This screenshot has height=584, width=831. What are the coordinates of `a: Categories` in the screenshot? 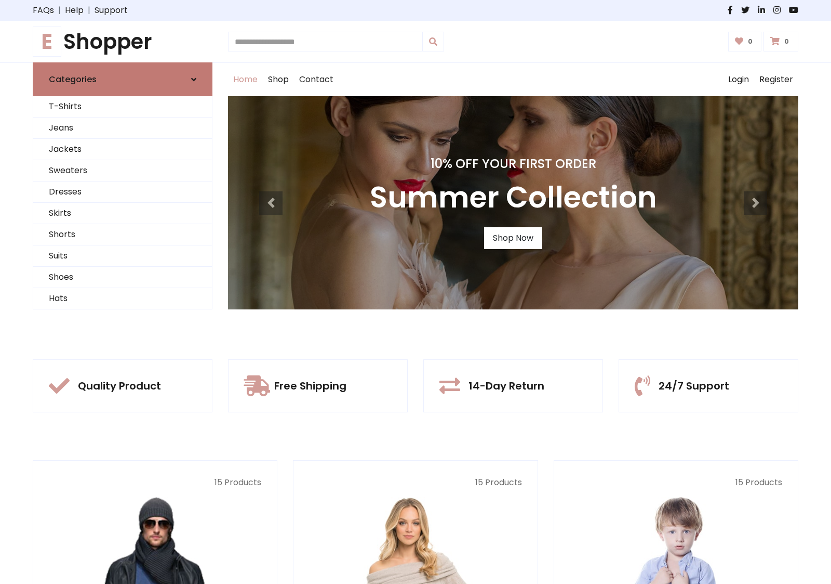 It's located at (123, 79).